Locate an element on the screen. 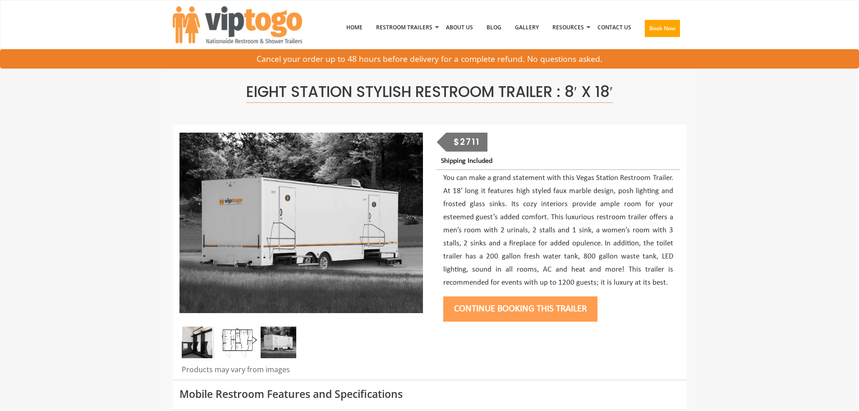 The image size is (859, 411). a: Continue Booking this trailer is located at coordinates (520, 308).